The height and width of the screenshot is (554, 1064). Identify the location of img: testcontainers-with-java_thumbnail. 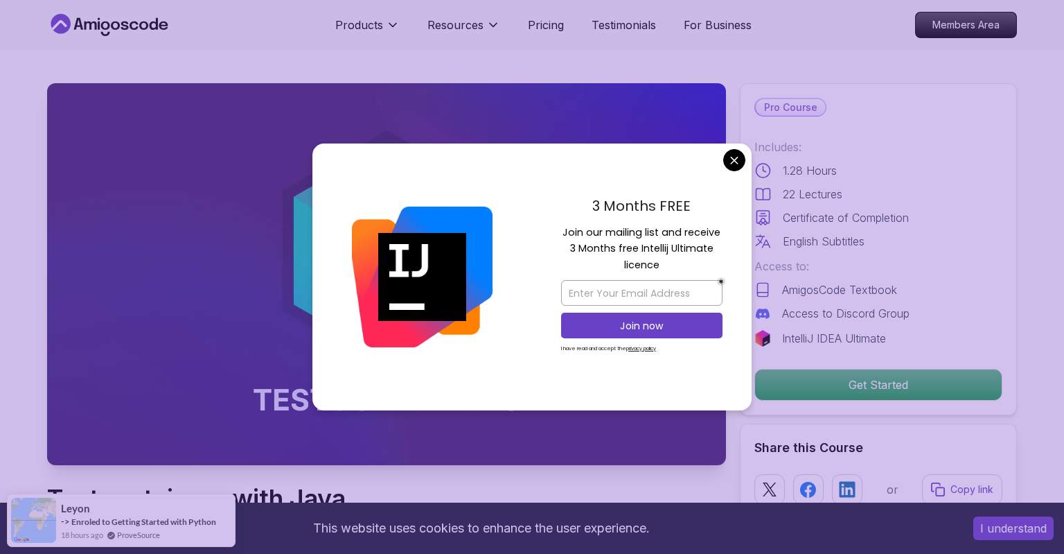
(387, 274).